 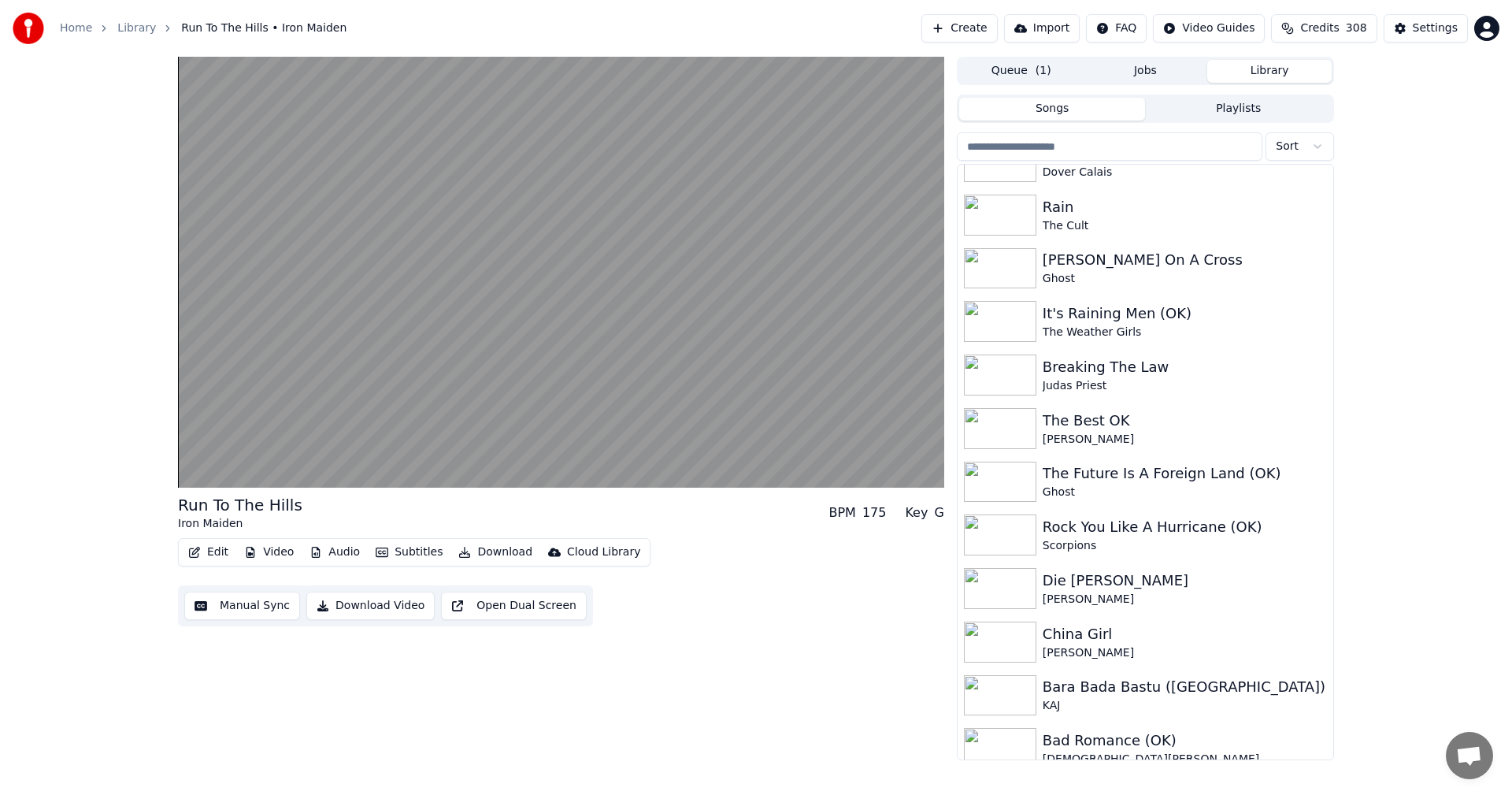 I want to click on div: Breaking The Law, so click(x=1185, y=368).